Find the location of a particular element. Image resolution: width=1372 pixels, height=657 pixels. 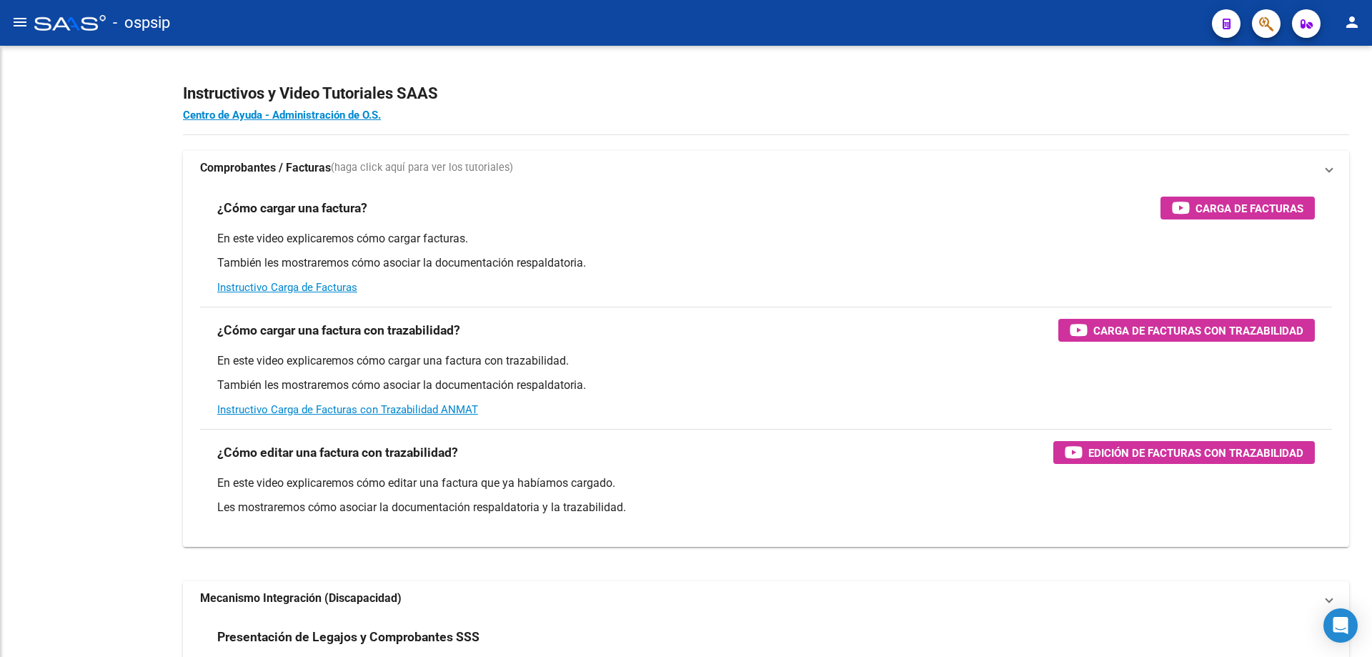

a: Instructivo Carga de Facturas con Trazabilidad ANMAT is located at coordinates (347, 409).